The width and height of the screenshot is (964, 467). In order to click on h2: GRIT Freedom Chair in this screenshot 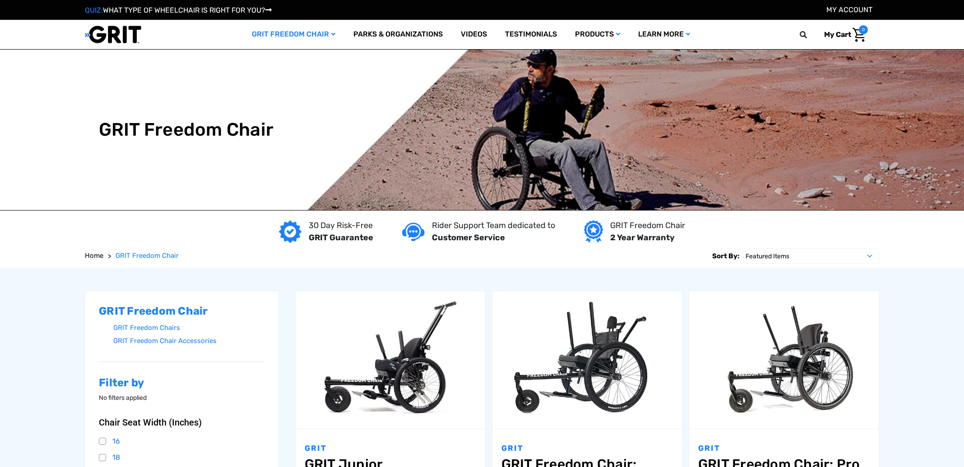, I will do `click(182, 311)`.